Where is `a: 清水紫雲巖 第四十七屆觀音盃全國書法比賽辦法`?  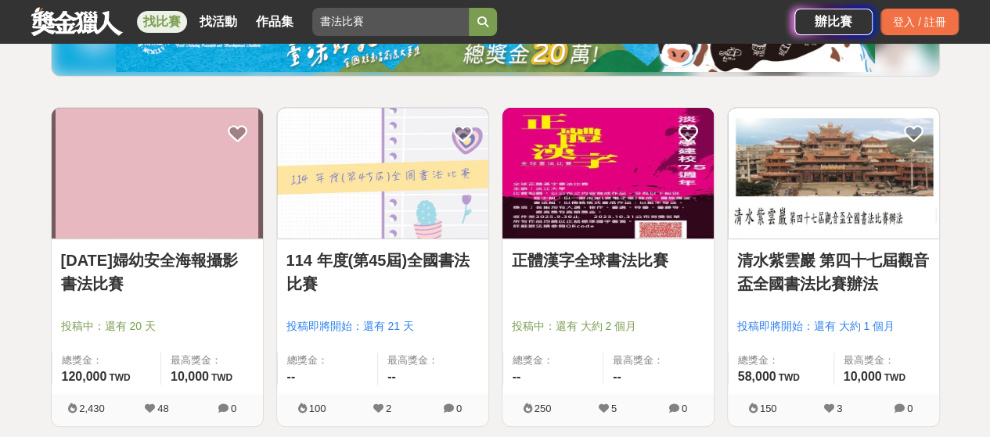 a: 清水紫雲巖 第四十七屆觀音盃全國書法比賽辦法 is located at coordinates (833, 272).